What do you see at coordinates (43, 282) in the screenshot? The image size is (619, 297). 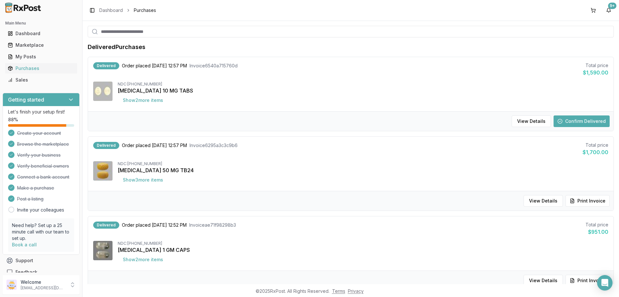 I see `p: Welcome` at bounding box center [43, 282].